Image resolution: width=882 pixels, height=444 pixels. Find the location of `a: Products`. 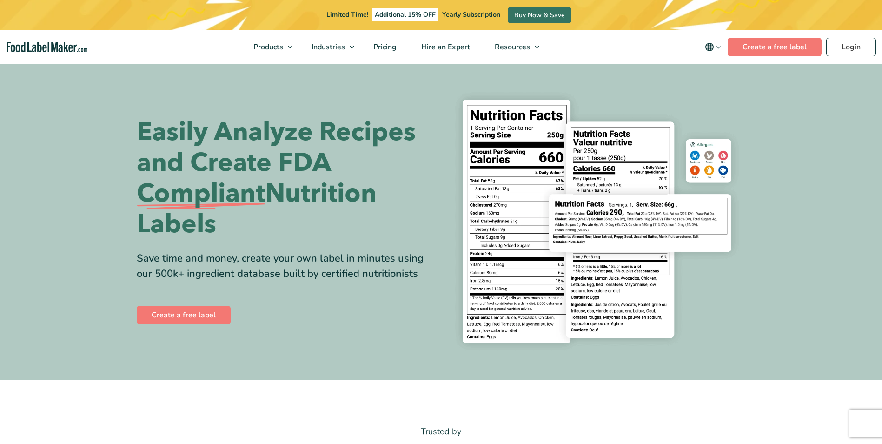

a: Products is located at coordinates (269, 47).